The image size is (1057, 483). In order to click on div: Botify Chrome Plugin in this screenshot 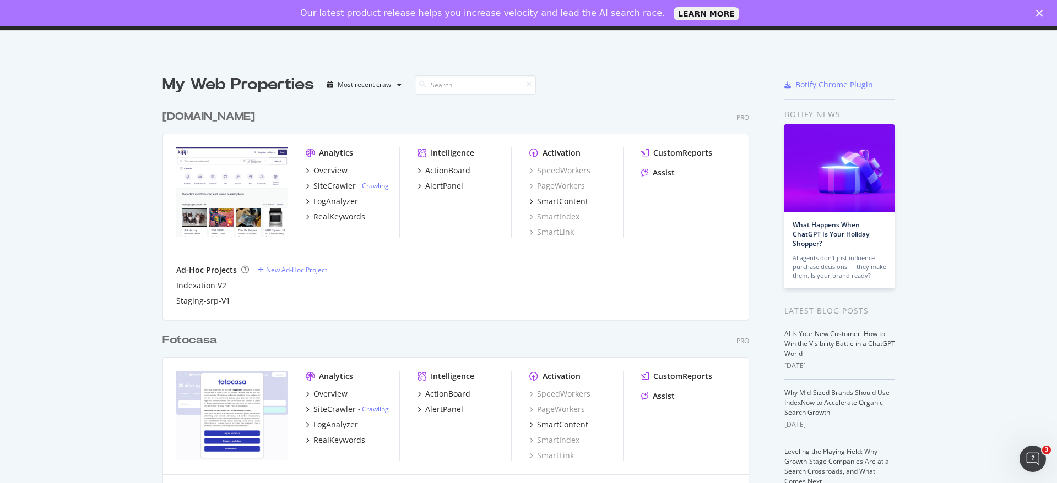, I will do `click(834, 85)`.